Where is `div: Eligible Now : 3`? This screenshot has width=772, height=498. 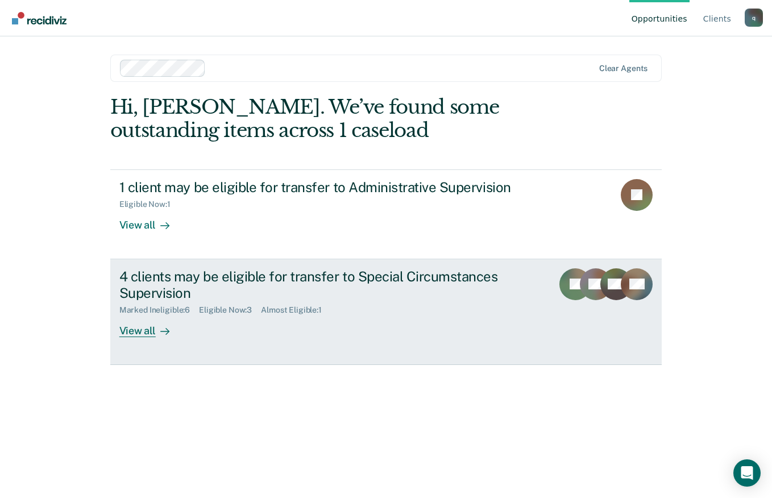
div: Eligible Now : 3 is located at coordinates (230, 310).